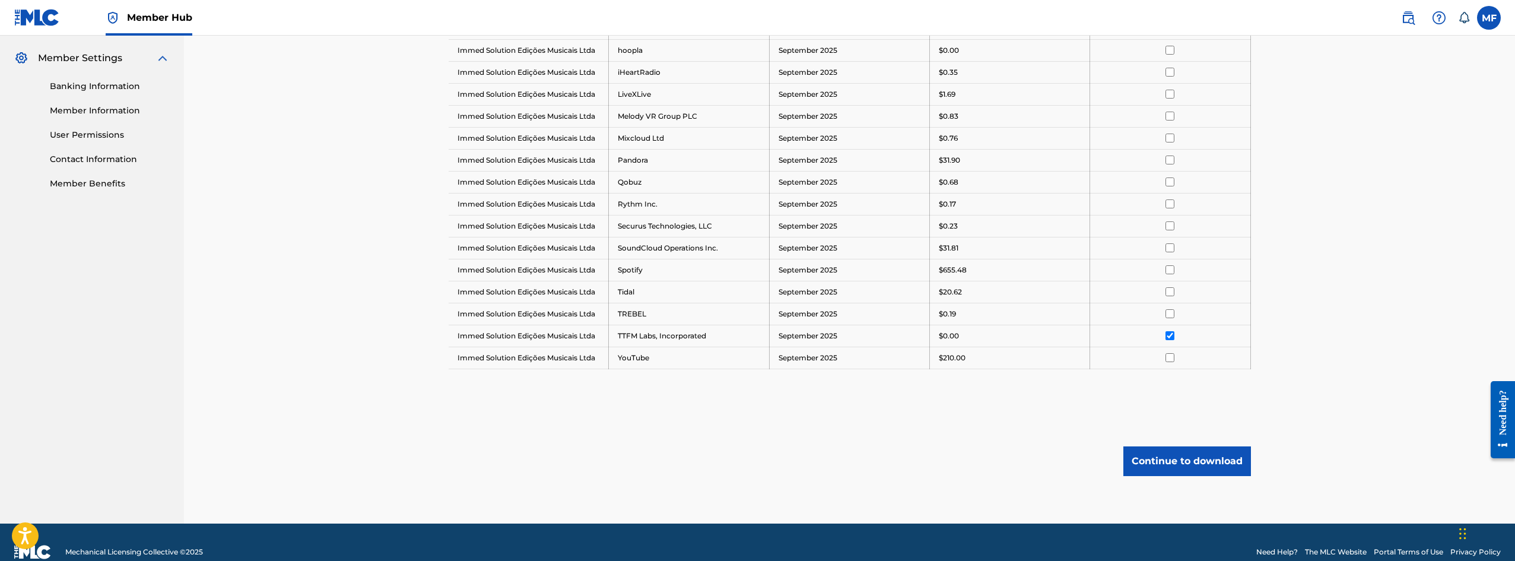 The image size is (1515, 561). What do you see at coordinates (110, 159) in the screenshot?
I see `a: Contact Information` at bounding box center [110, 159].